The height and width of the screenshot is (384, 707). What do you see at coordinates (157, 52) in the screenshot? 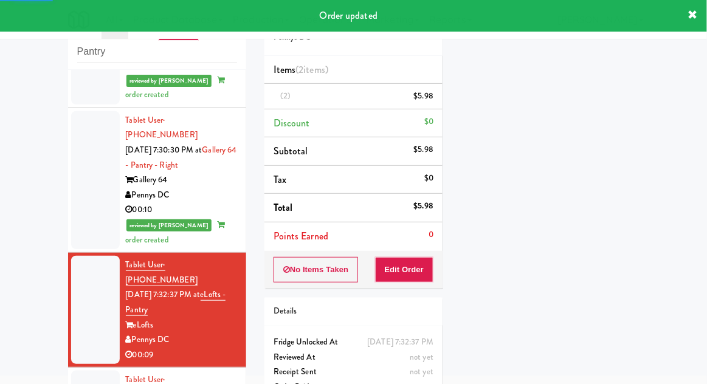
I see `input: Search vision orders` at bounding box center [157, 52].